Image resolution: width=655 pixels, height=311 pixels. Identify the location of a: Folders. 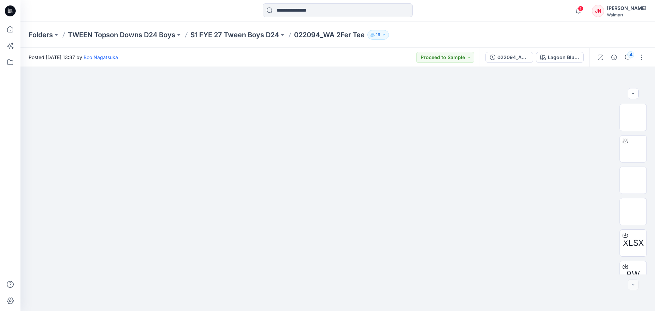
(41, 35).